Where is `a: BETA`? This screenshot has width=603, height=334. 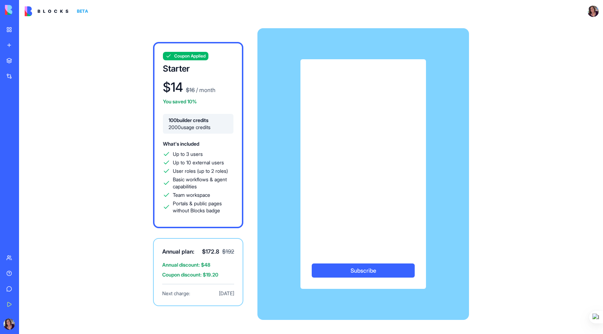
a: BETA is located at coordinates (58, 11).